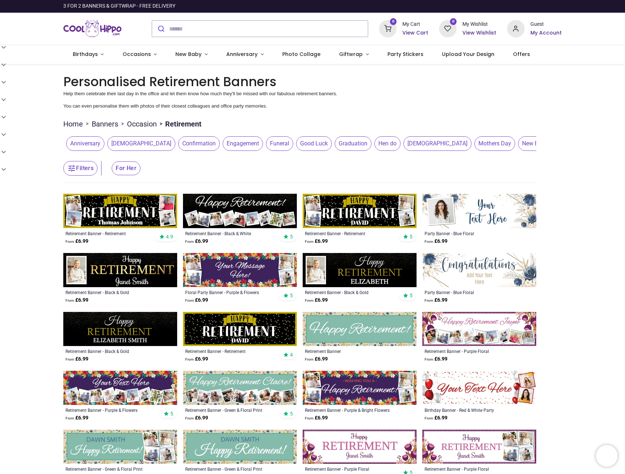  Describe the element at coordinates (351, 54) in the screenshot. I see `span: Giftwrap` at that location.